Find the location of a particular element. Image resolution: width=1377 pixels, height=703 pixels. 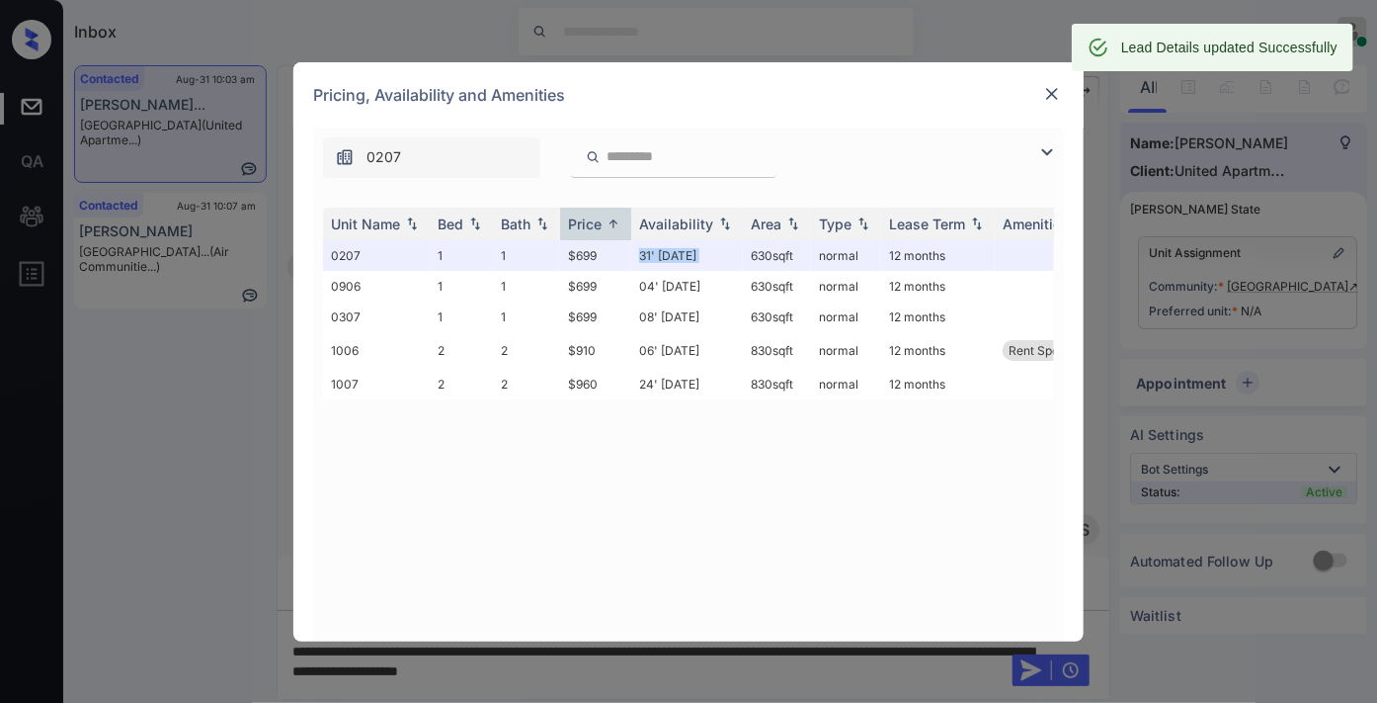

div: Bath is located at coordinates (516, 223).